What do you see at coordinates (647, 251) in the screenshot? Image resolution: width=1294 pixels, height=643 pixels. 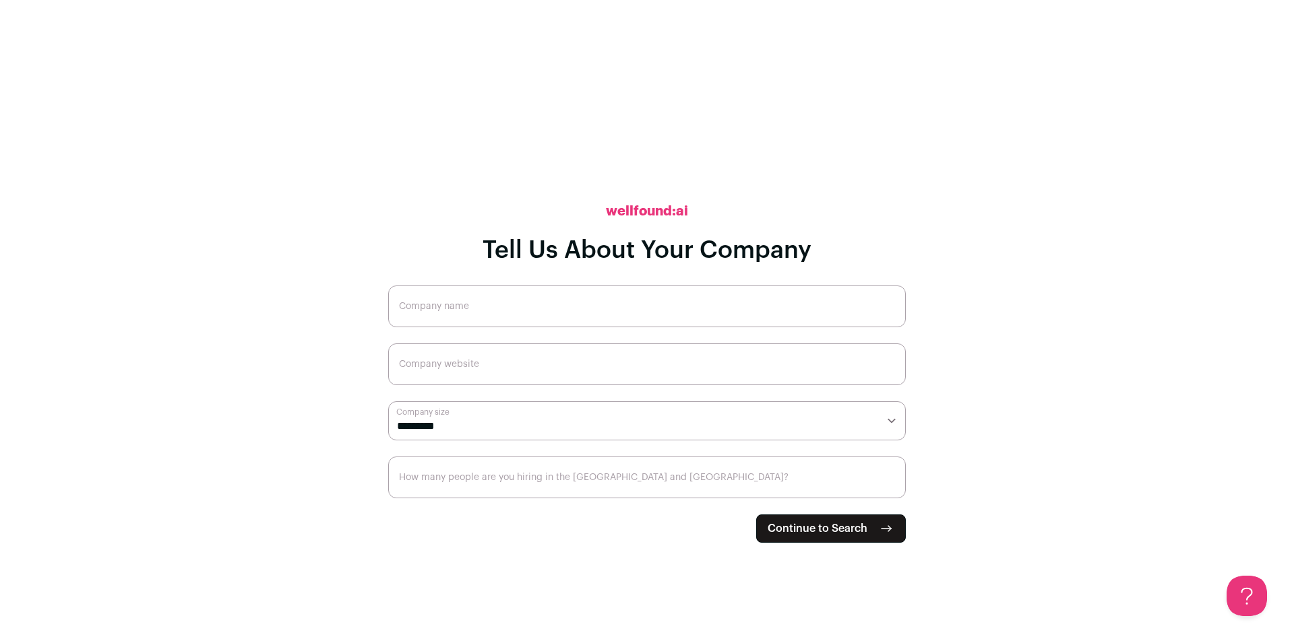 I see `h1: Tell Us About Your Company` at bounding box center [647, 251].